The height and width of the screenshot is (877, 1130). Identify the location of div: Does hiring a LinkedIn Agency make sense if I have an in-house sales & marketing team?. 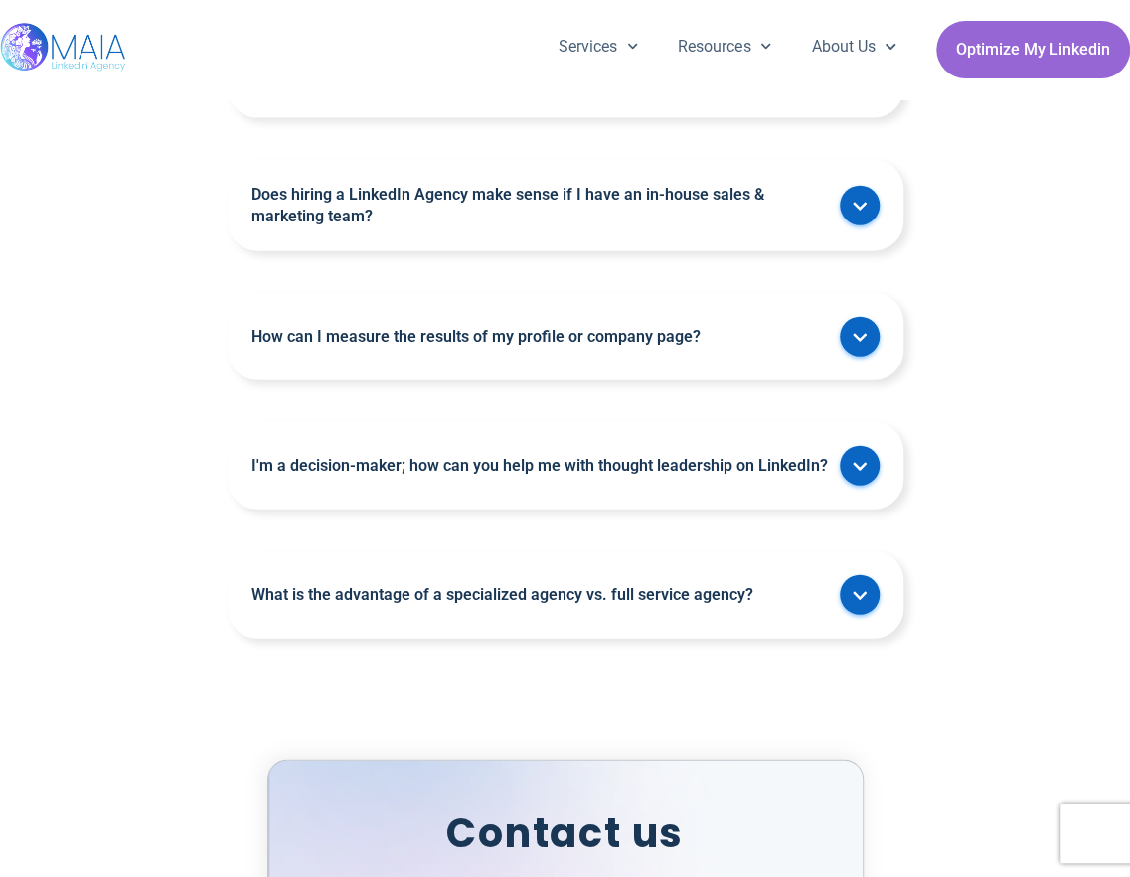
(565, 206).